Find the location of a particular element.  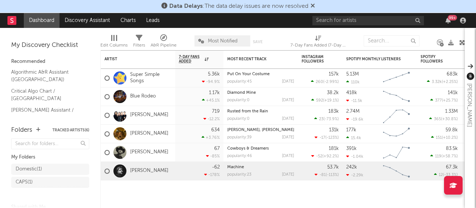

div: popularity: 45 is located at coordinates (239, 81).